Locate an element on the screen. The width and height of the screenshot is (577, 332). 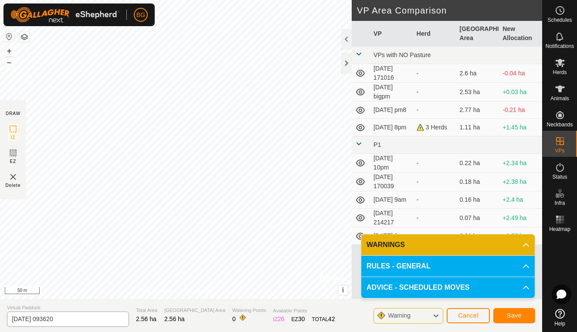
td: +2.38 ha is located at coordinates (520, 182).